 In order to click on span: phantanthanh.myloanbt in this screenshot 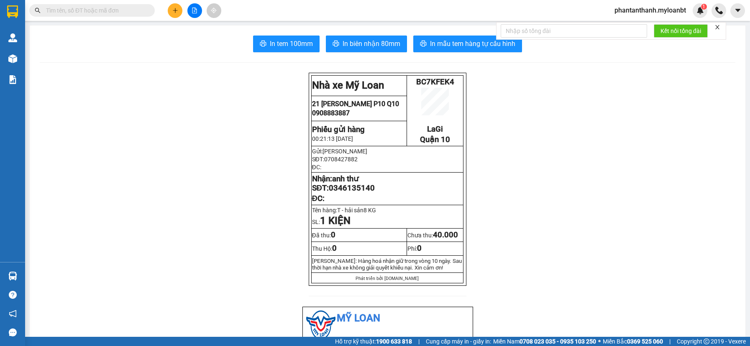, I will do `click(650, 10)`.